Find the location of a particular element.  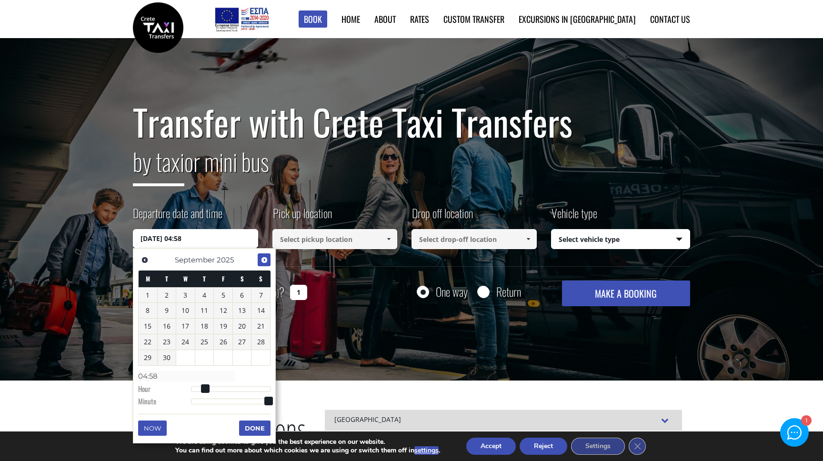

span: Sunday is located at coordinates (261, 279).